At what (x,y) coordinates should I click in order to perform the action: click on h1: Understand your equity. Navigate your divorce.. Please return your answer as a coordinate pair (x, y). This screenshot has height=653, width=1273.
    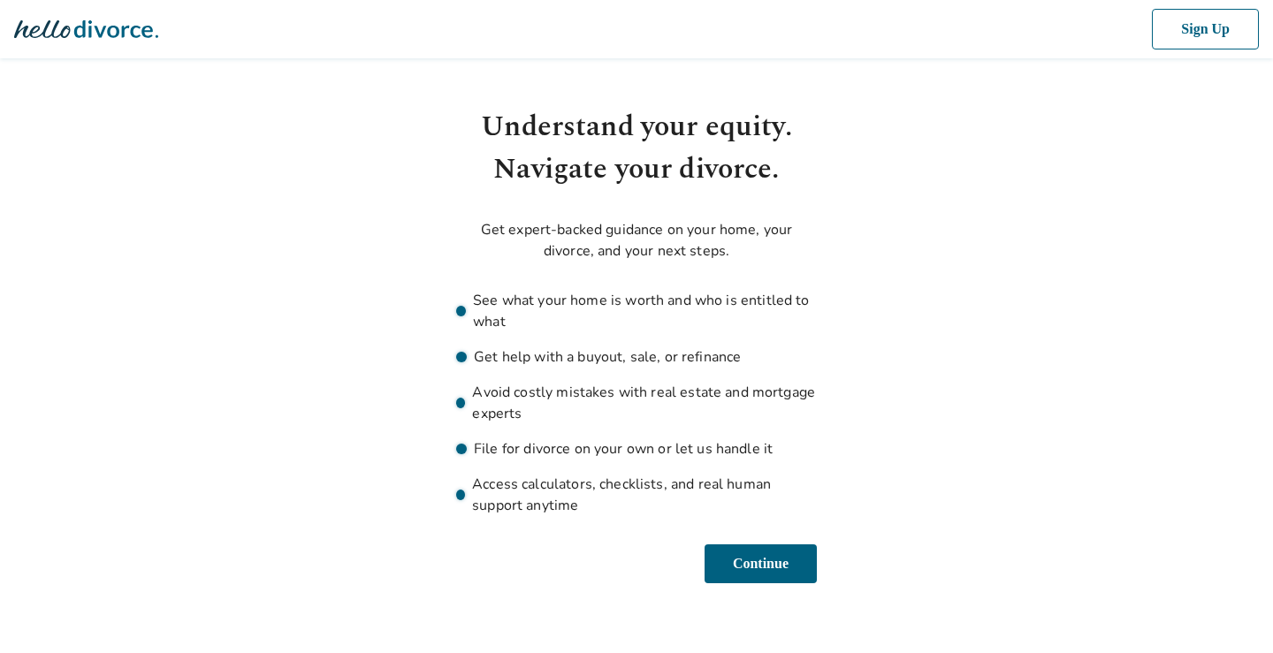
    Looking at the image, I should click on (636, 149).